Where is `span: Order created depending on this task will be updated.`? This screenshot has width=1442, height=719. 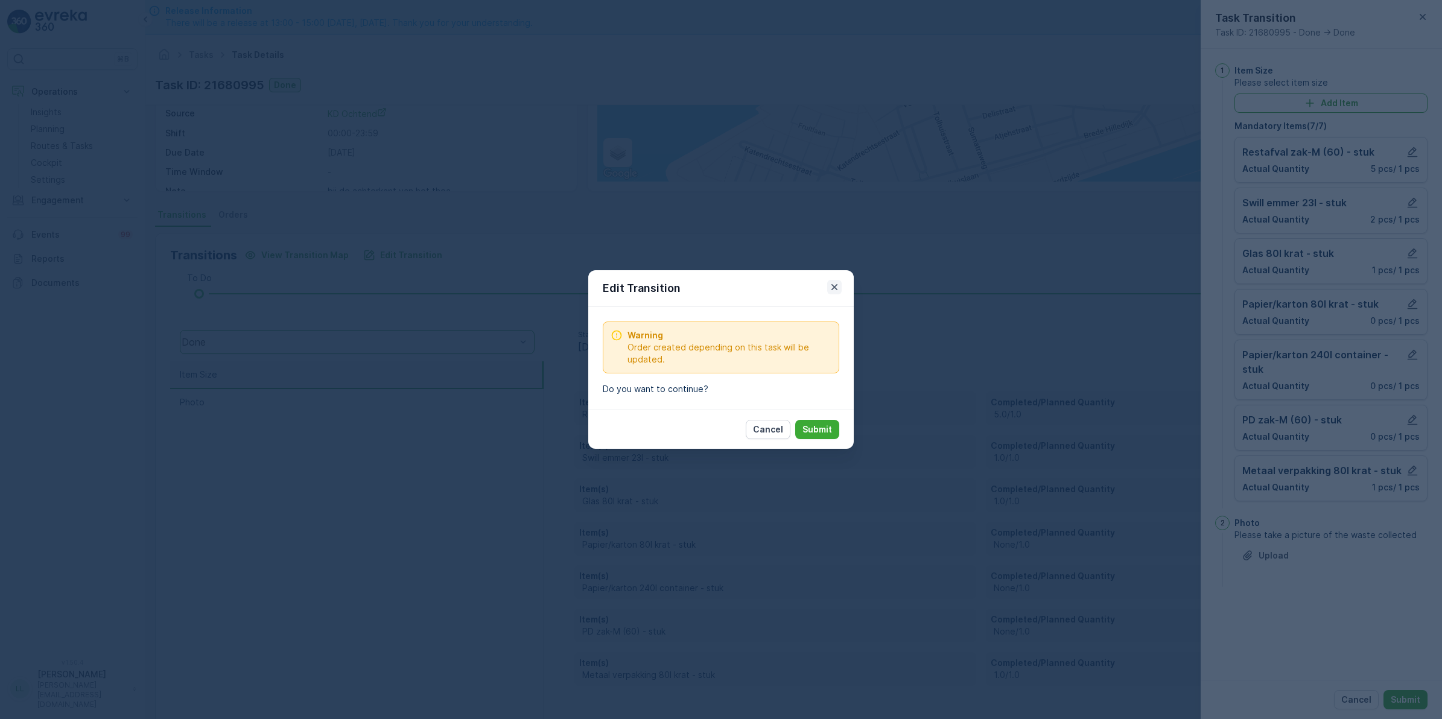 span: Order created depending on this task will be updated. is located at coordinates (730, 354).